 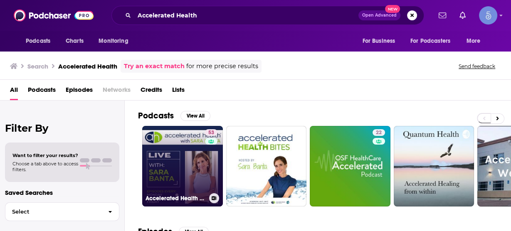 What do you see at coordinates (42, 92) in the screenshot?
I see `a: Podcasts` at bounding box center [42, 92].